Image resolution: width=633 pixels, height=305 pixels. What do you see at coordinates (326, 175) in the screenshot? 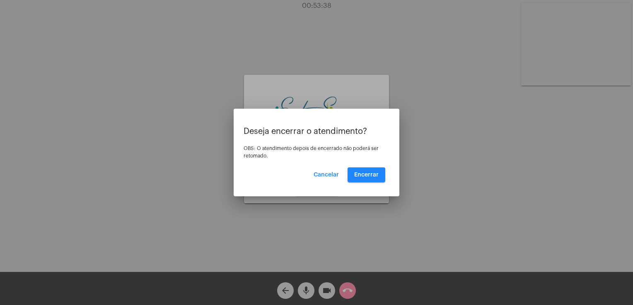
I see `button: Cancelar` at bounding box center [326, 175].